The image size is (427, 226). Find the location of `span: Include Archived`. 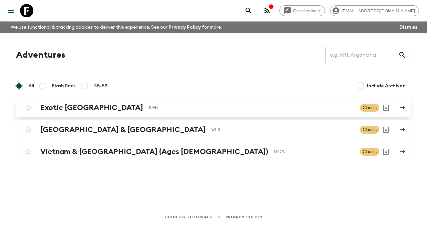

span: Include Archived is located at coordinates (386, 86).